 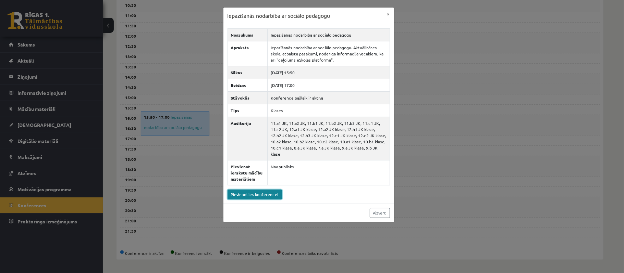 What do you see at coordinates (380, 213) in the screenshot?
I see `a: Aizvērt` at bounding box center [380, 213].